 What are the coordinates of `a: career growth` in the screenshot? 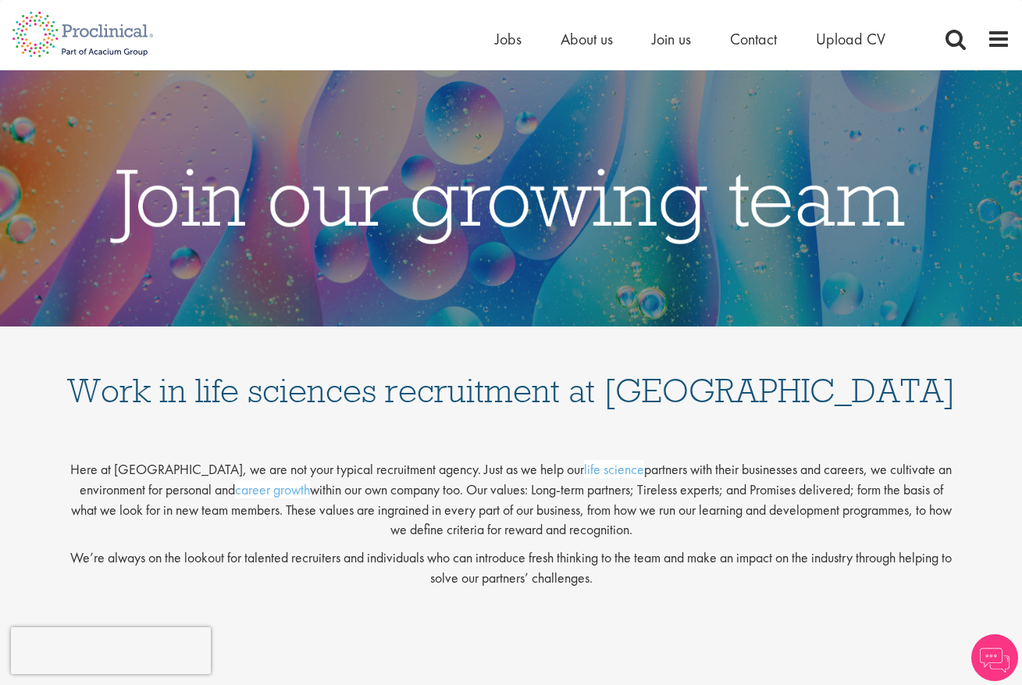 It's located at (273, 489).